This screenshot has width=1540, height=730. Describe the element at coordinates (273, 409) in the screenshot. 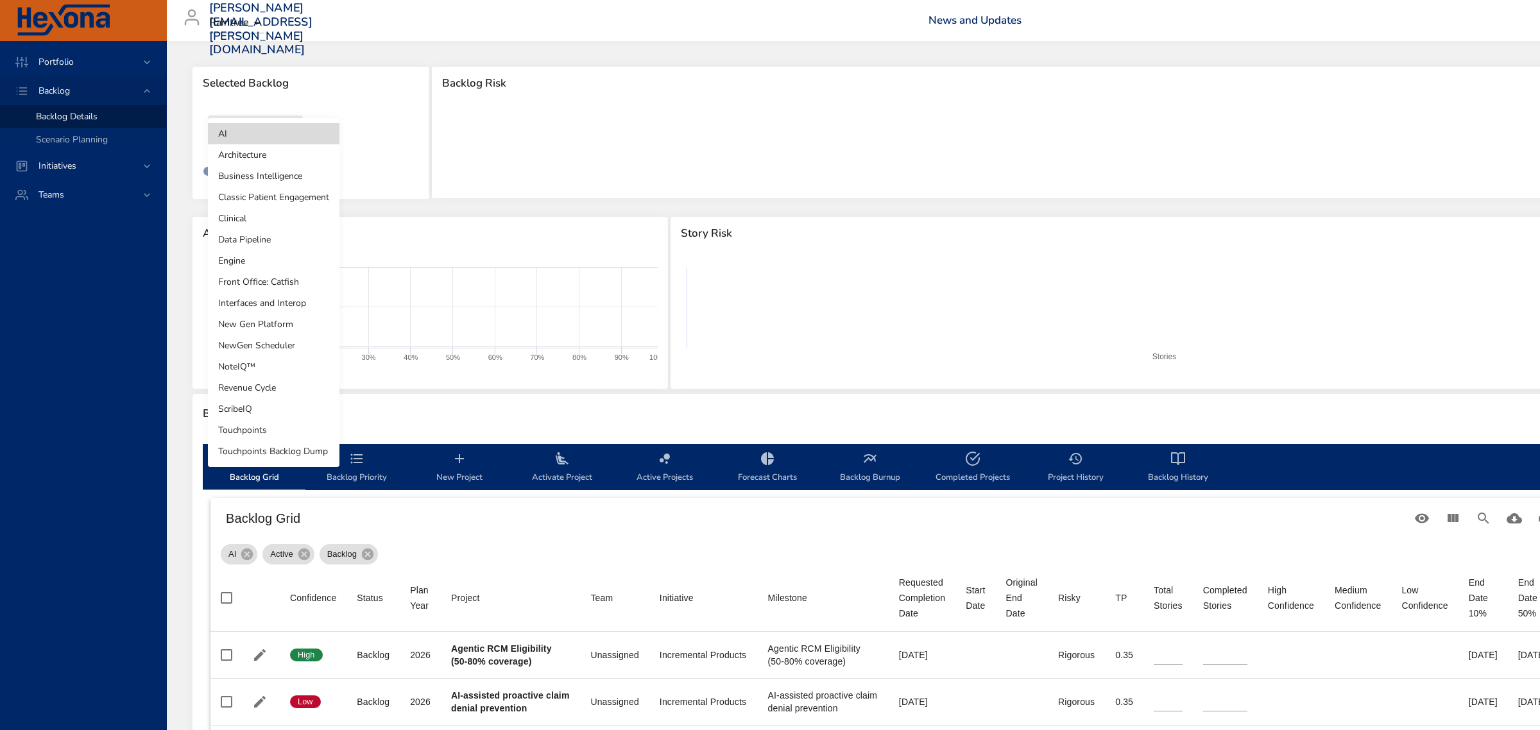

I see `li: ScribeIQ` at that location.